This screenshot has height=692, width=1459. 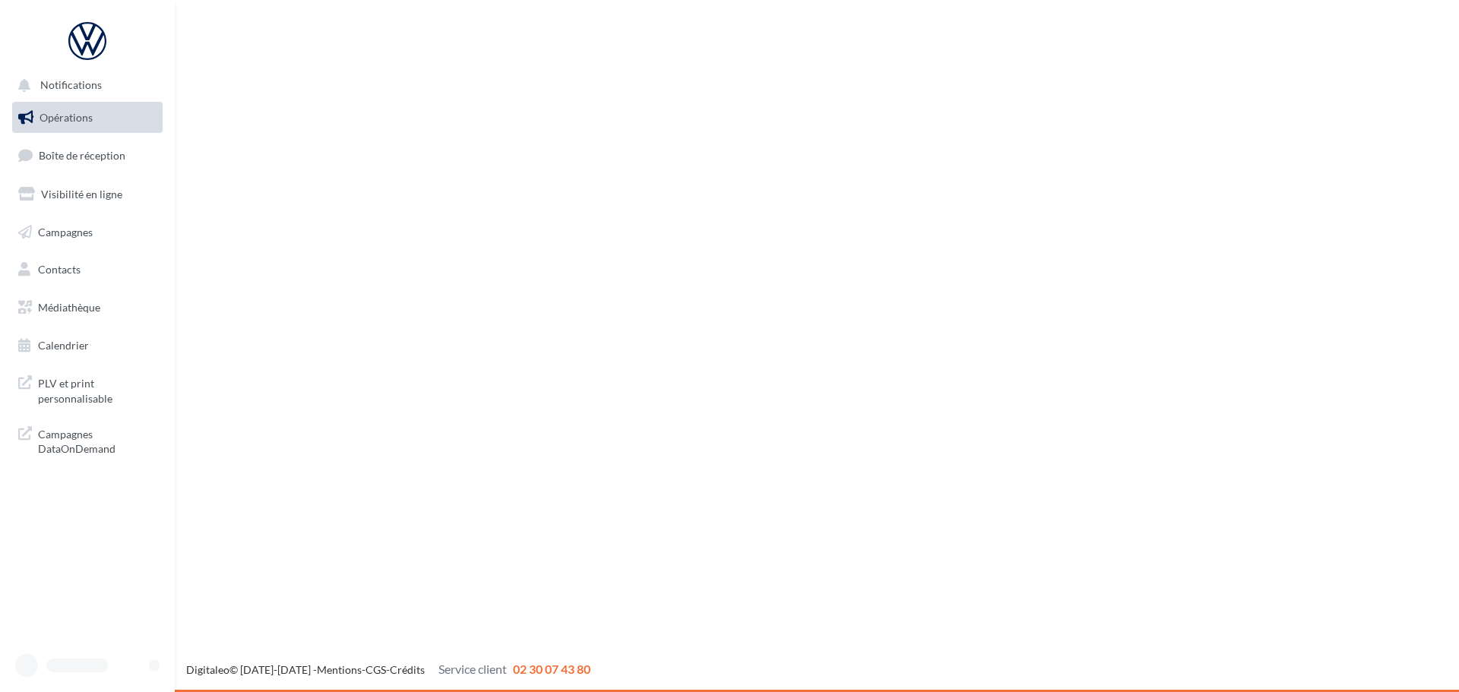 I want to click on a: Crédits, so click(x=407, y=670).